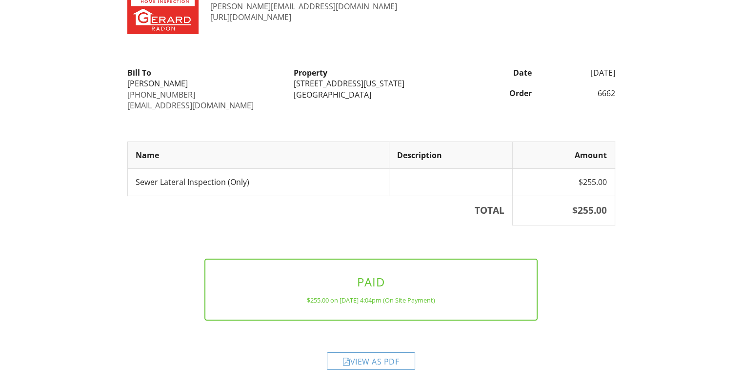 The height and width of the screenshot is (386, 742). I want to click on span: Sewer Lateral Inspection (Only), so click(192, 182).